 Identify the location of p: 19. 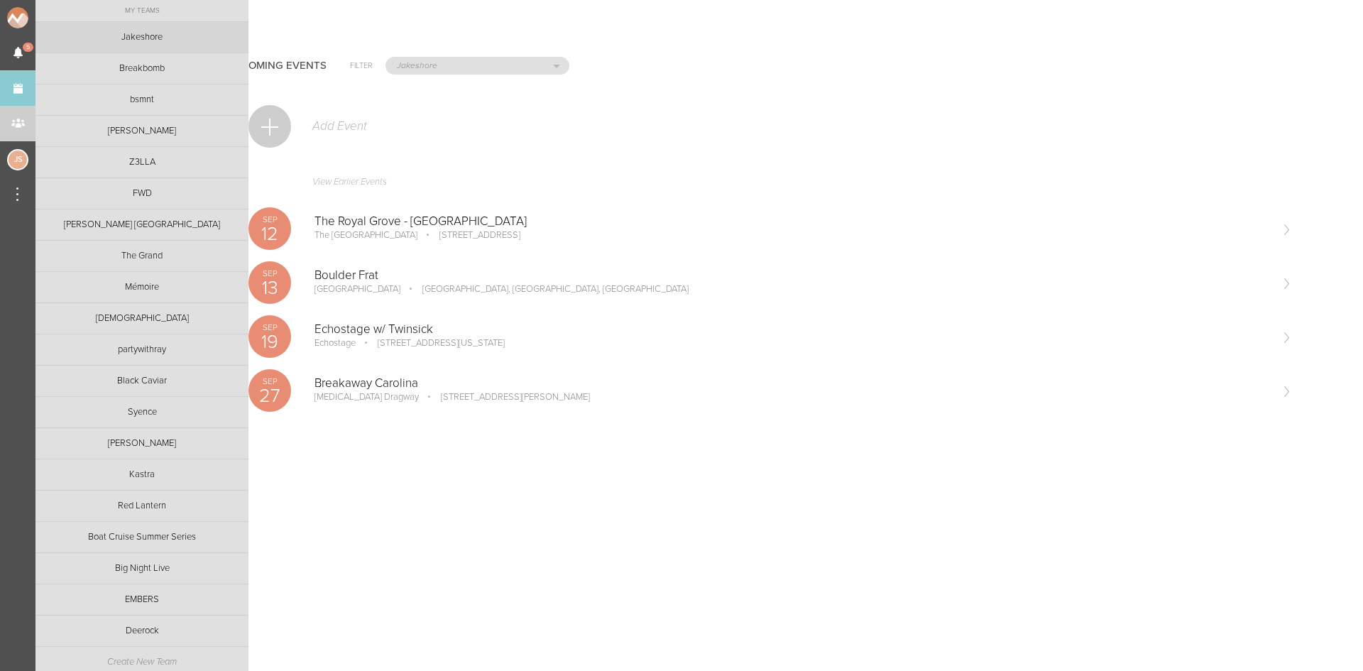
(270, 341).